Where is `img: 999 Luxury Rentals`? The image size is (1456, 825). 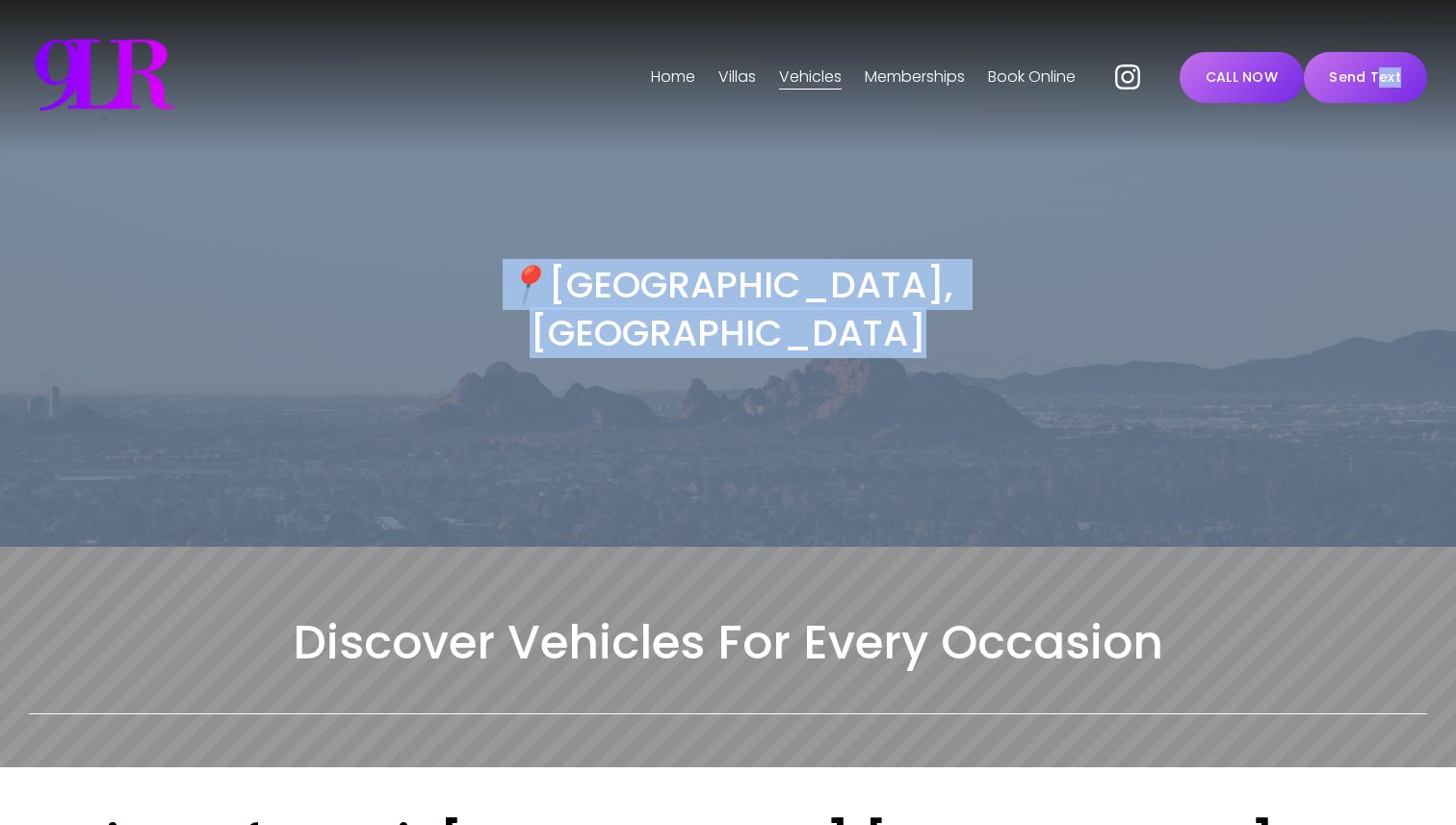 img: 999 Luxury Rentals is located at coordinates (104, 77).